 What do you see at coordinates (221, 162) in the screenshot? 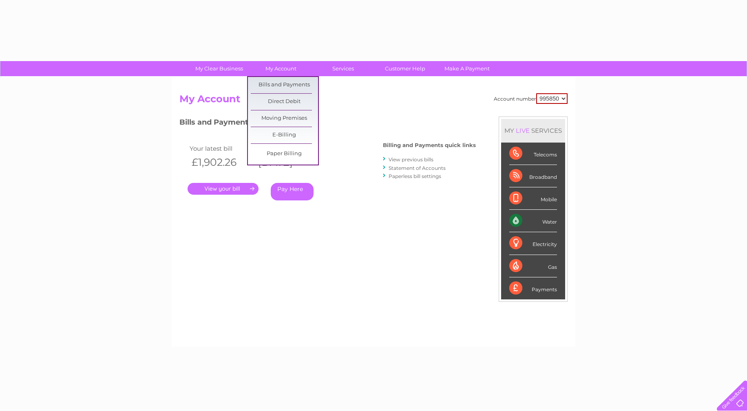
I see `th: £1,902.26` at bounding box center [221, 162].